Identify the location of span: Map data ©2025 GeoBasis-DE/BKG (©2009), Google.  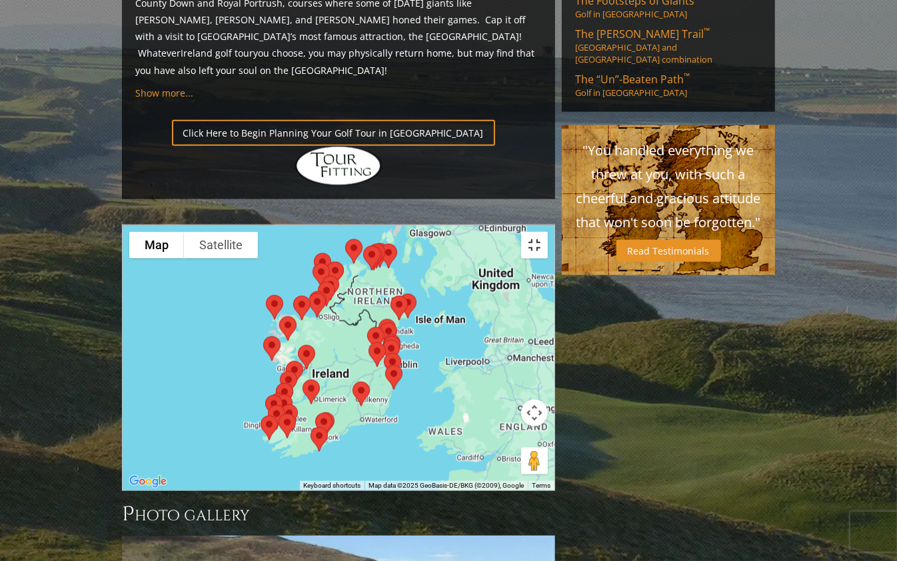
(446, 485).